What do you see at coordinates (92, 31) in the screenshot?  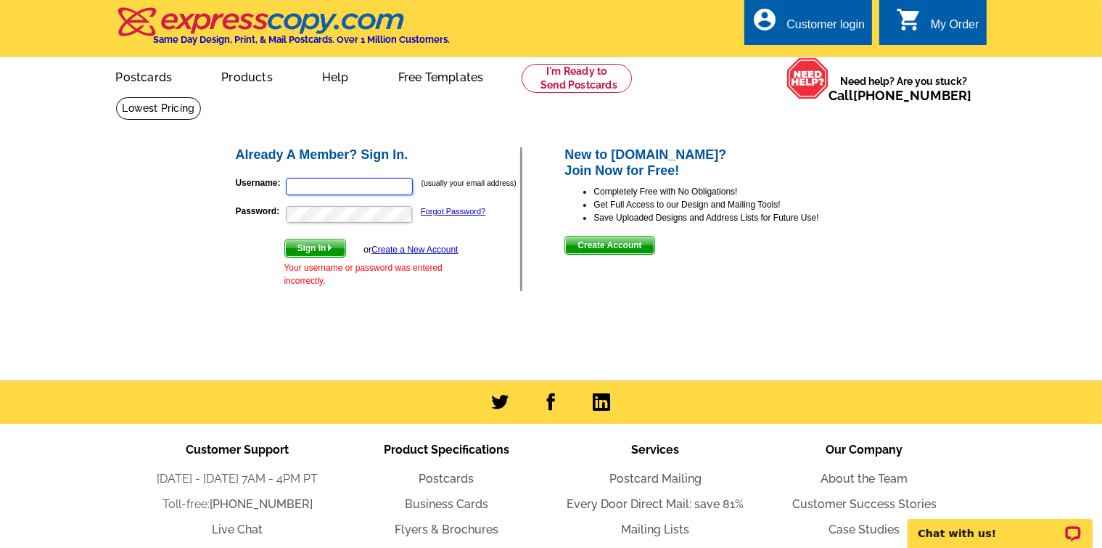 I see `p: Chat with us!` at bounding box center [92, 31].